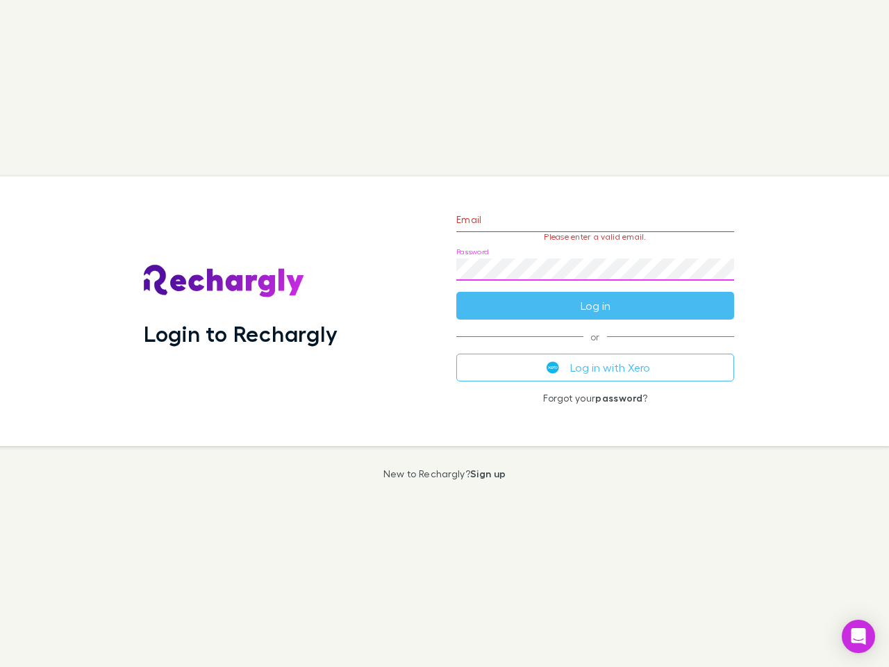 The width and height of the screenshot is (889, 667). I want to click on img: Xero's logo, so click(553, 367).